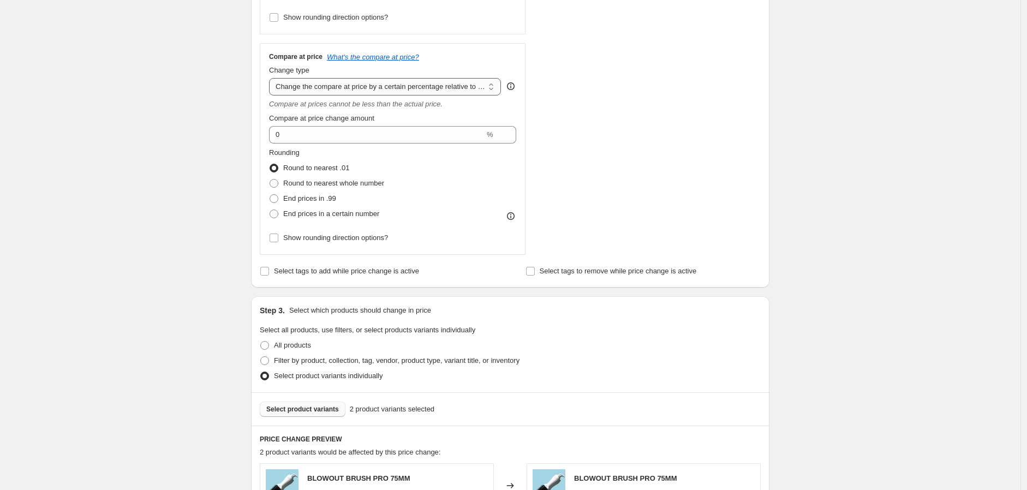 The height and width of the screenshot is (490, 1027). I want to click on span: 2 product variants would be affected by this price change:, so click(350, 452).